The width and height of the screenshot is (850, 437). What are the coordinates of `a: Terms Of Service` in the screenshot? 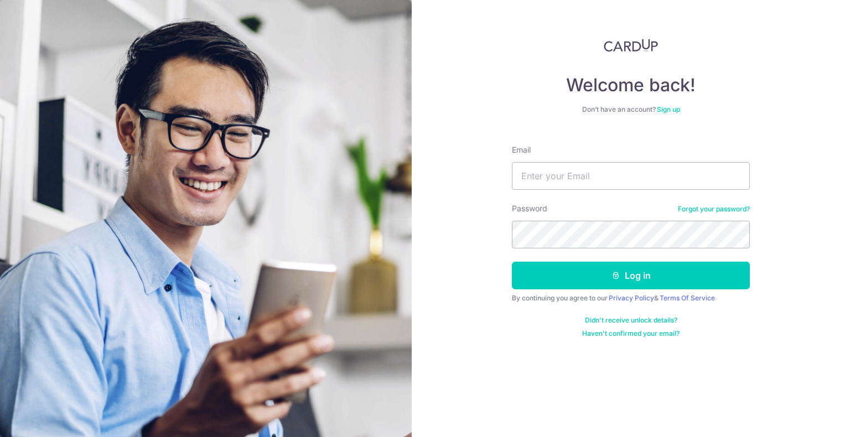 It's located at (687, 298).